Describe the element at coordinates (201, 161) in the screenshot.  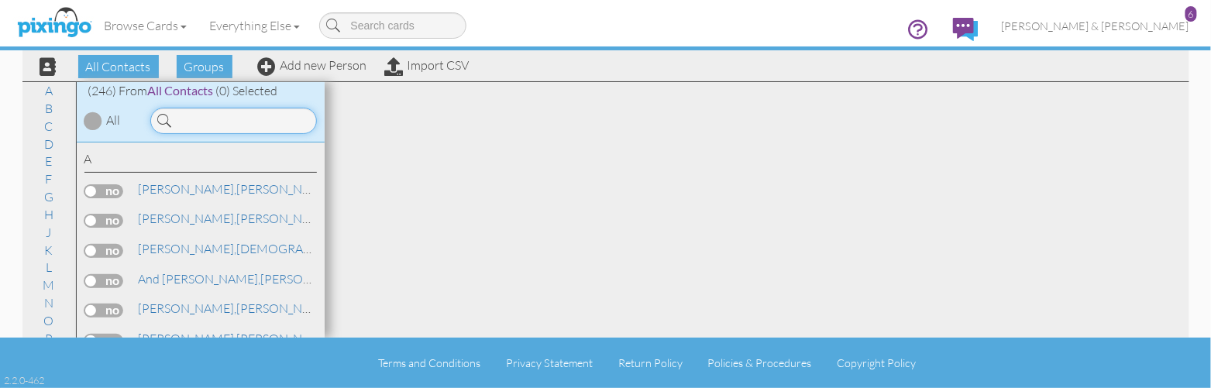
I see `div: A` at that location.